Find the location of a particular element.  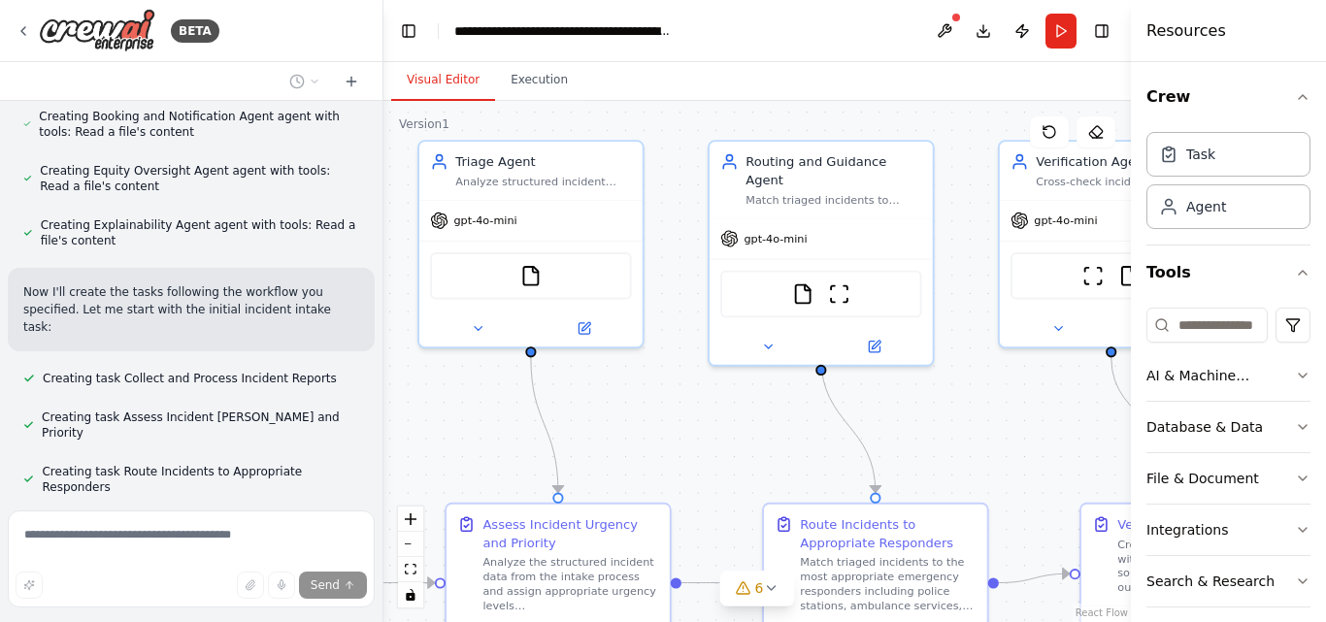

p: Now I'll create the tasks following the workflow you specified. Let me start with the initial inc... is located at coordinates (191, 310).